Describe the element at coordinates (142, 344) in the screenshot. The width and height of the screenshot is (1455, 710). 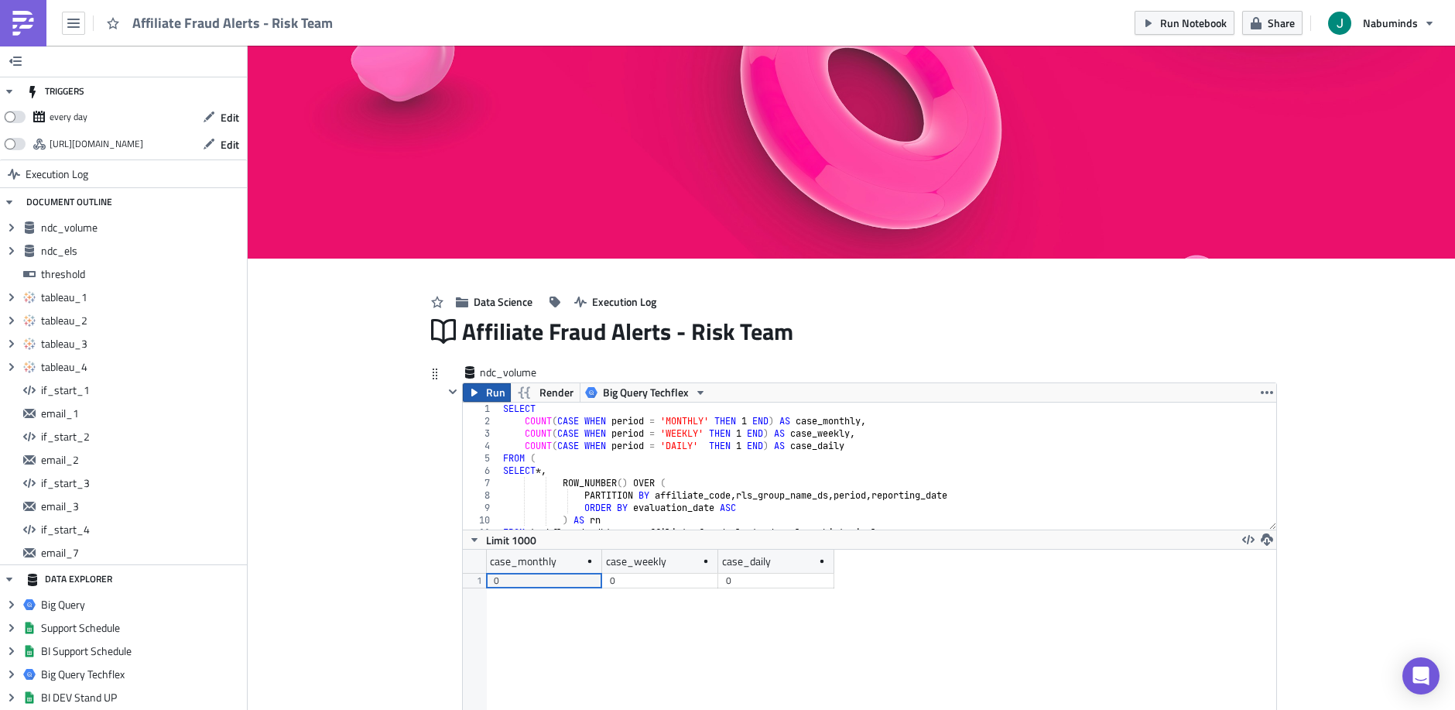
I see `span: tableau_3` at that location.